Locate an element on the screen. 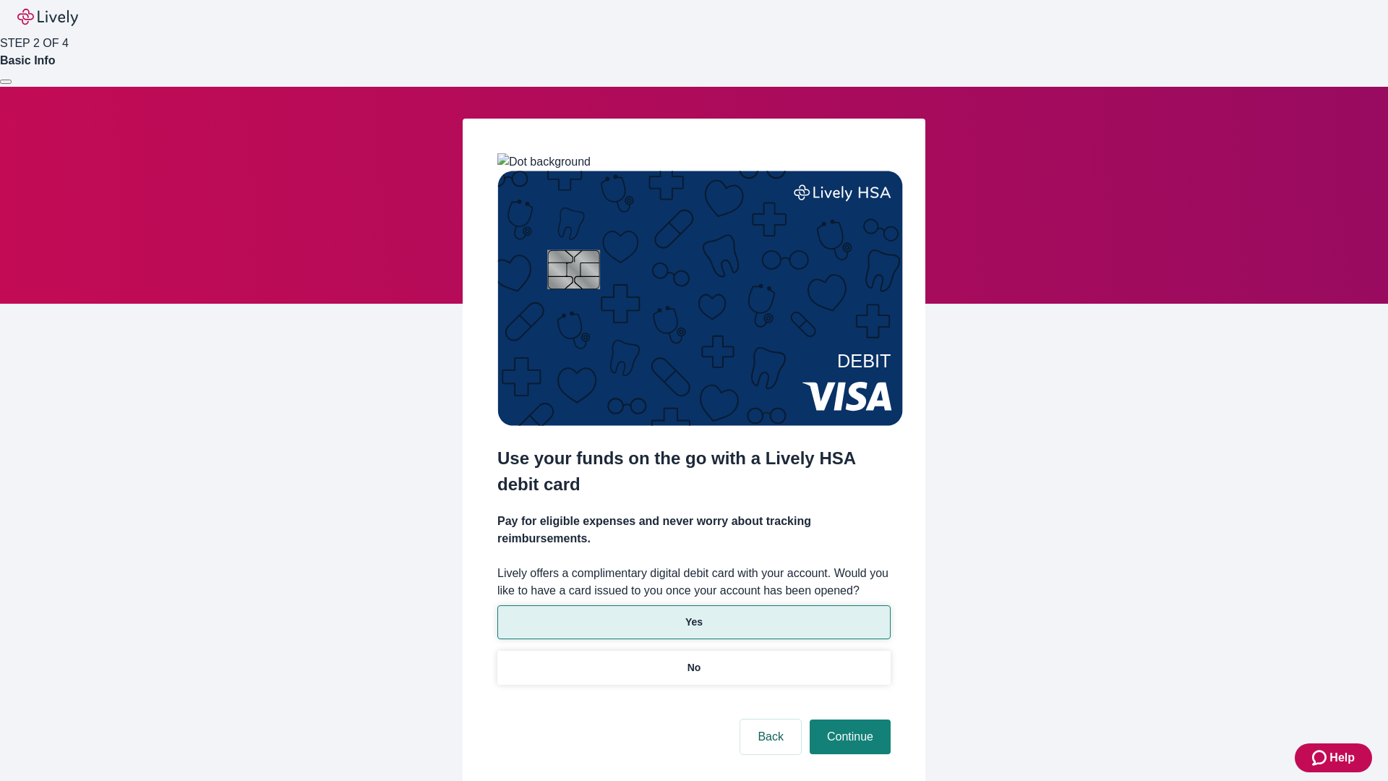  img: Dot background is located at coordinates (544, 162).